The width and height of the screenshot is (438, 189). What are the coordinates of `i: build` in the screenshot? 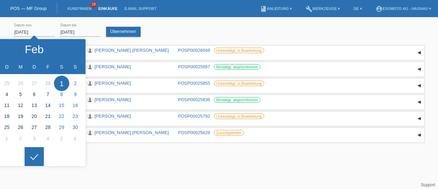 It's located at (309, 9).